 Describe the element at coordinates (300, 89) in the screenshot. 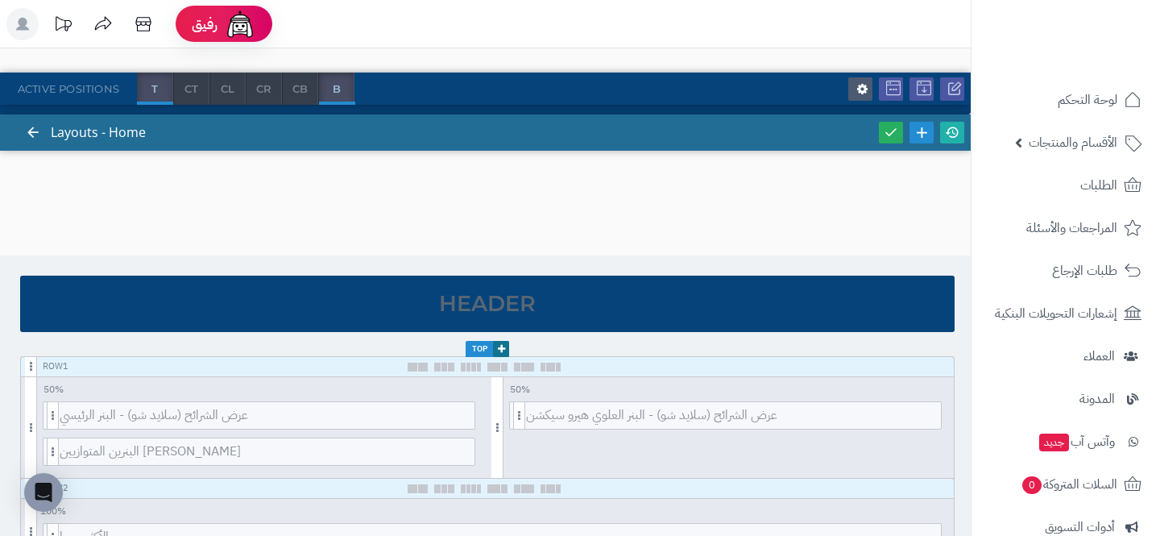

I see `span: CB` at that location.